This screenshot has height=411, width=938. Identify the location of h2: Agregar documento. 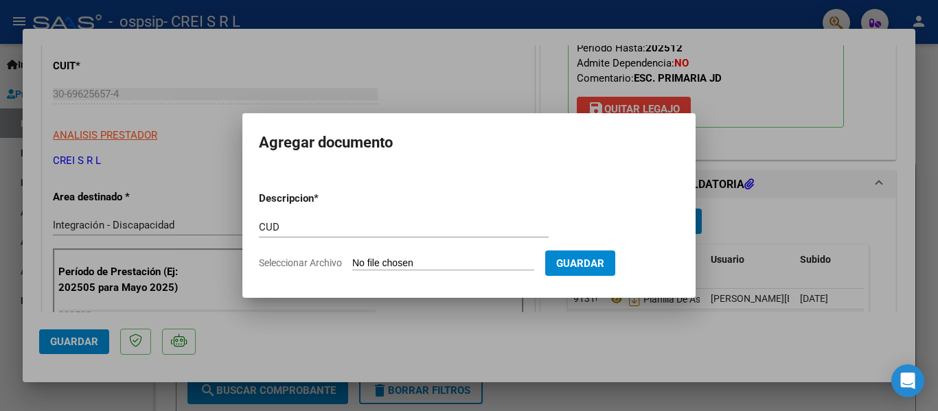
(469, 143).